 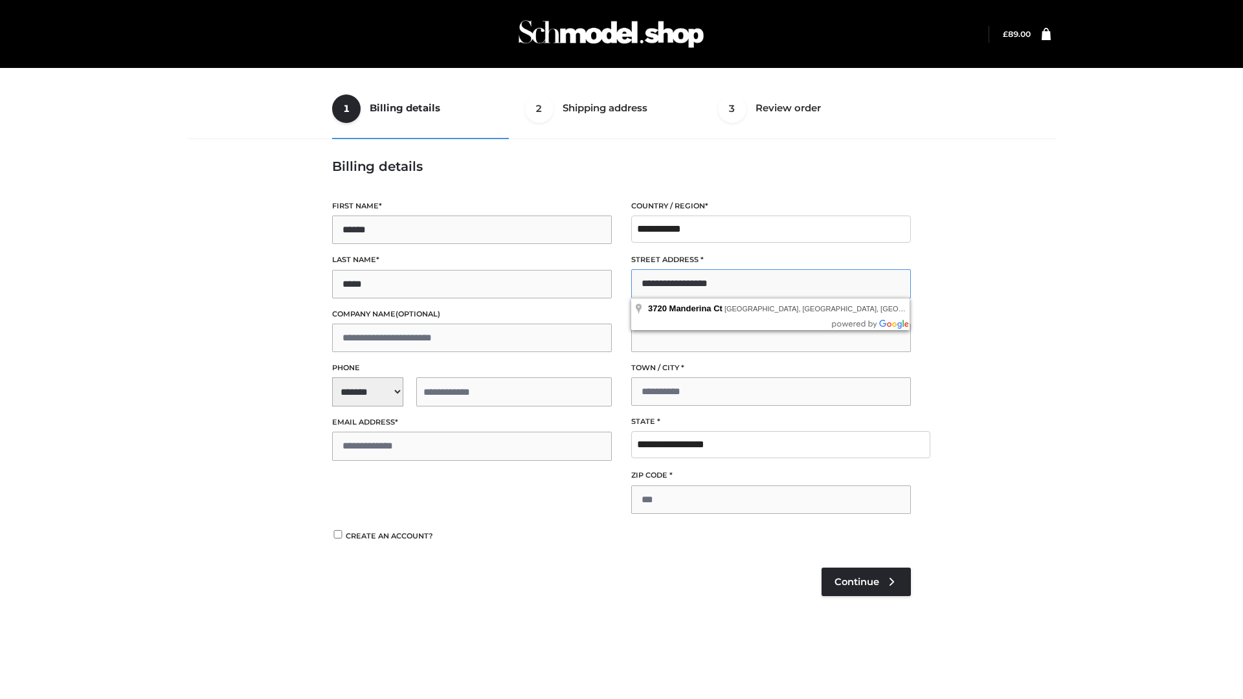 I want to click on label: Country / Region, so click(x=771, y=206).